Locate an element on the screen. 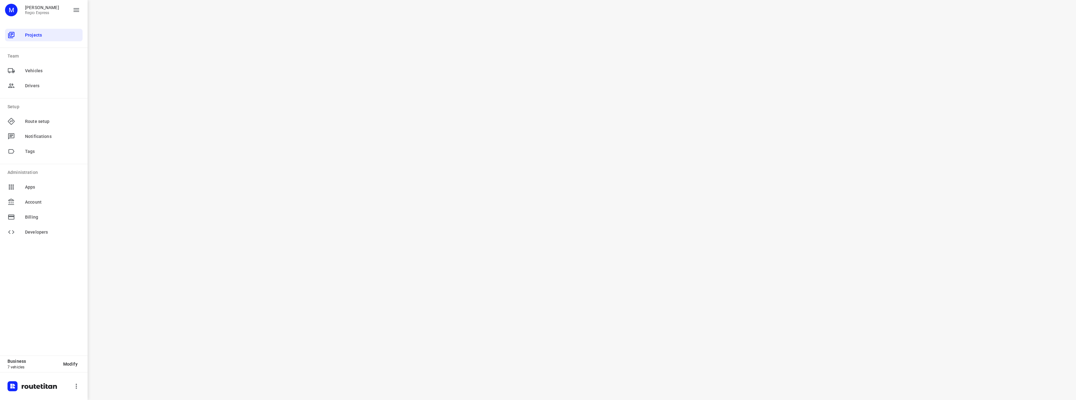  div: Account is located at coordinates (44, 202).